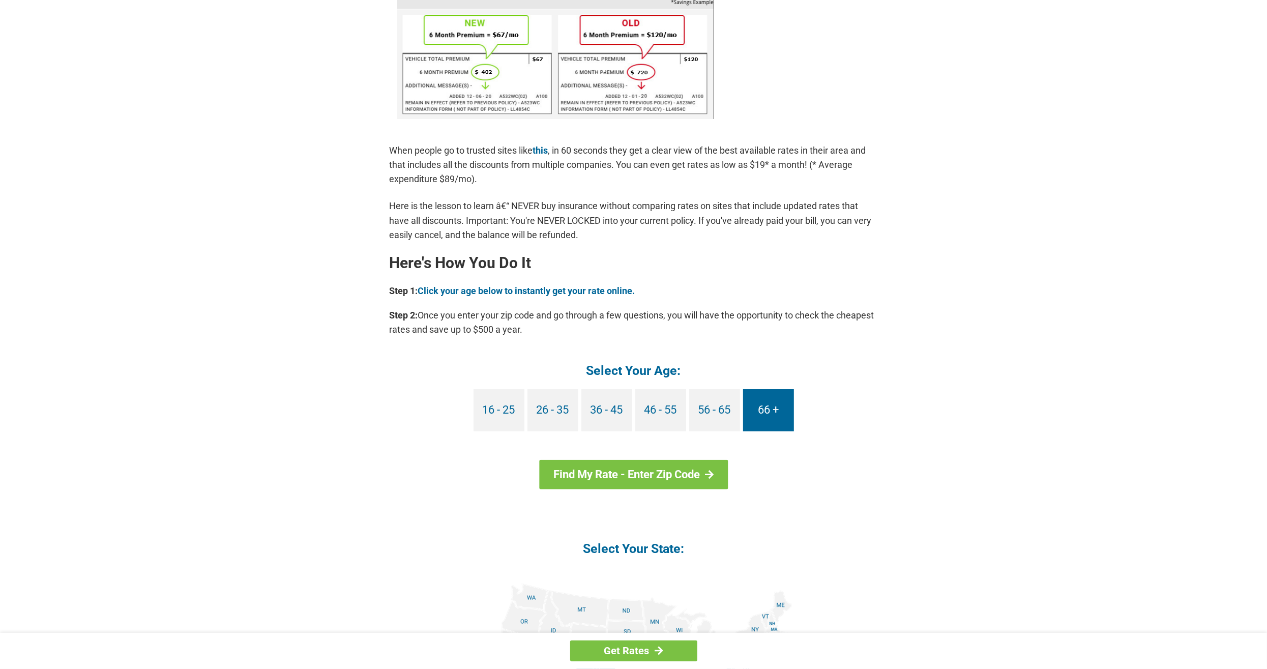  What do you see at coordinates (634, 165) in the screenshot?
I see `p: When people go to trusted sites like , in 60 seconds they get a clear view of the best available ...` at bounding box center [634, 165].